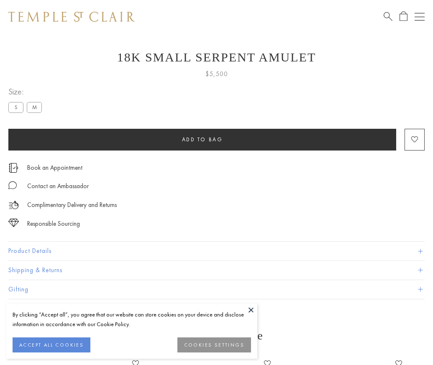 This screenshot has height=365, width=433. I want to click on button: Open navigation, so click(420, 17).